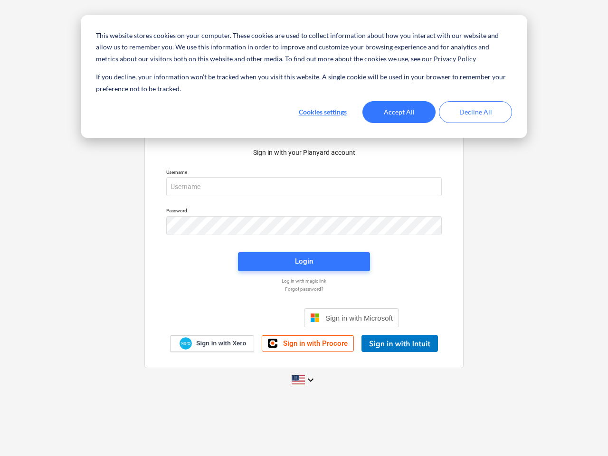 The width and height of the screenshot is (608, 456). Describe the element at coordinates (399, 112) in the screenshot. I see `button: Accept All` at that location.